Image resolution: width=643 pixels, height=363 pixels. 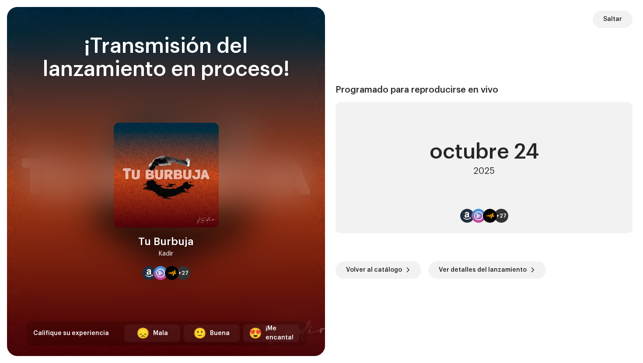 What do you see at coordinates (71, 334) in the screenshot?
I see `span: Califique su experiencia` at bounding box center [71, 334].